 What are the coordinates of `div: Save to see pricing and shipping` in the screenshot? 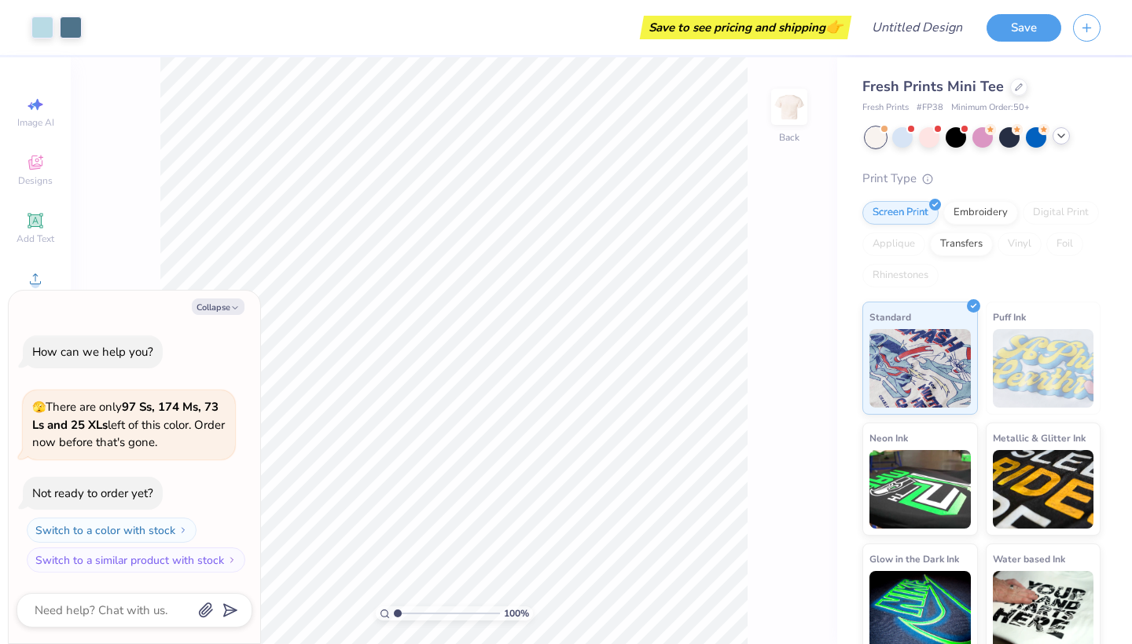 It's located at (745, 28).